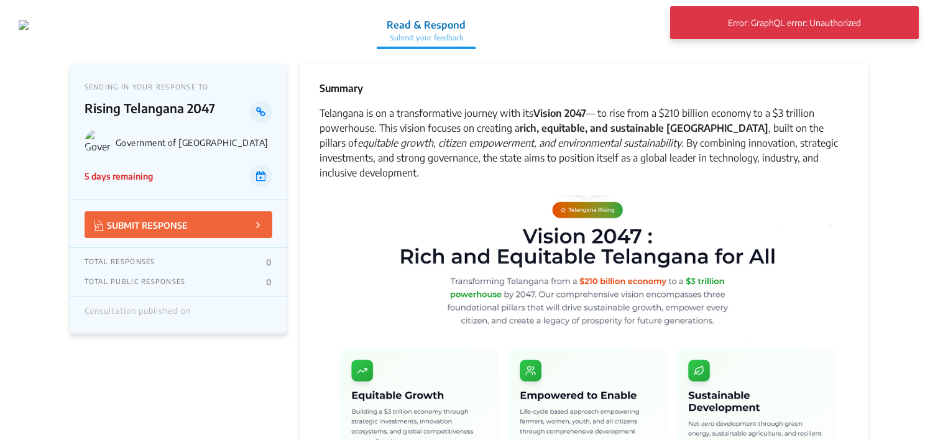 This screenshot has width=925, height=440. Describe the element at coordinates (178, 224) in the screenshot. I see `button: SUBMIT RESPONSE` at that location.